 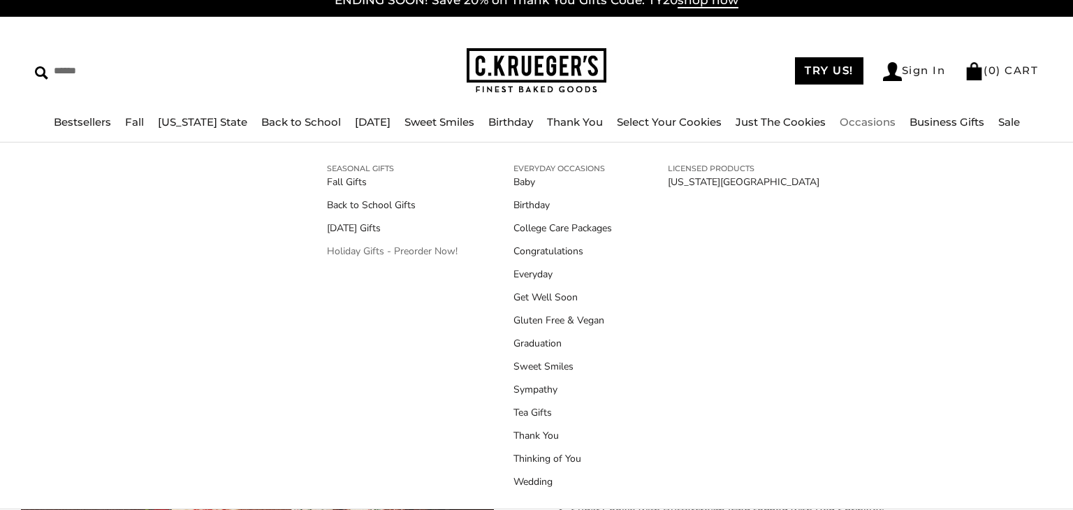 I want to click on a: EVERYDAY OCCASIONS, so click(x=562, y=168).